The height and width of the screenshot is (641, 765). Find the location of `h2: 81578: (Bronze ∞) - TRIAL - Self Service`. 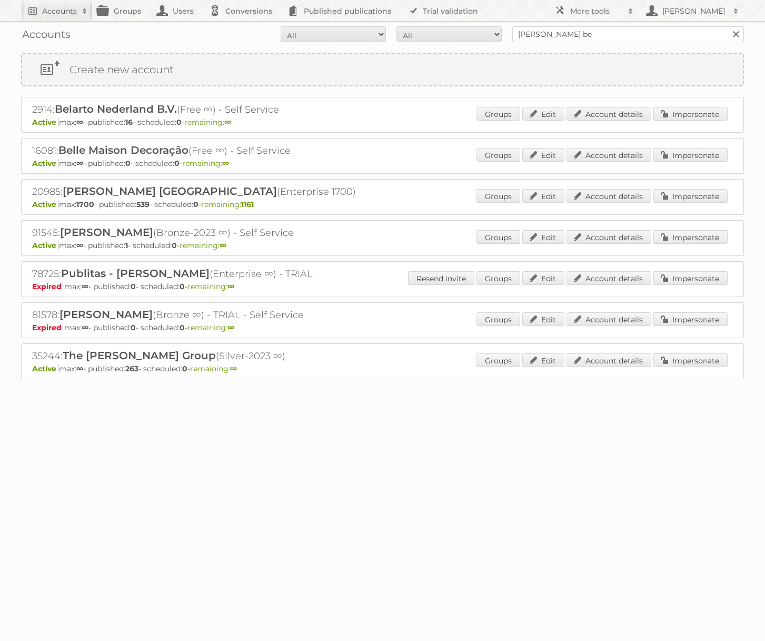

h2: 81578: (Bronze ∞) - TRIAL - Self Service is located at coordinates (216, 315).